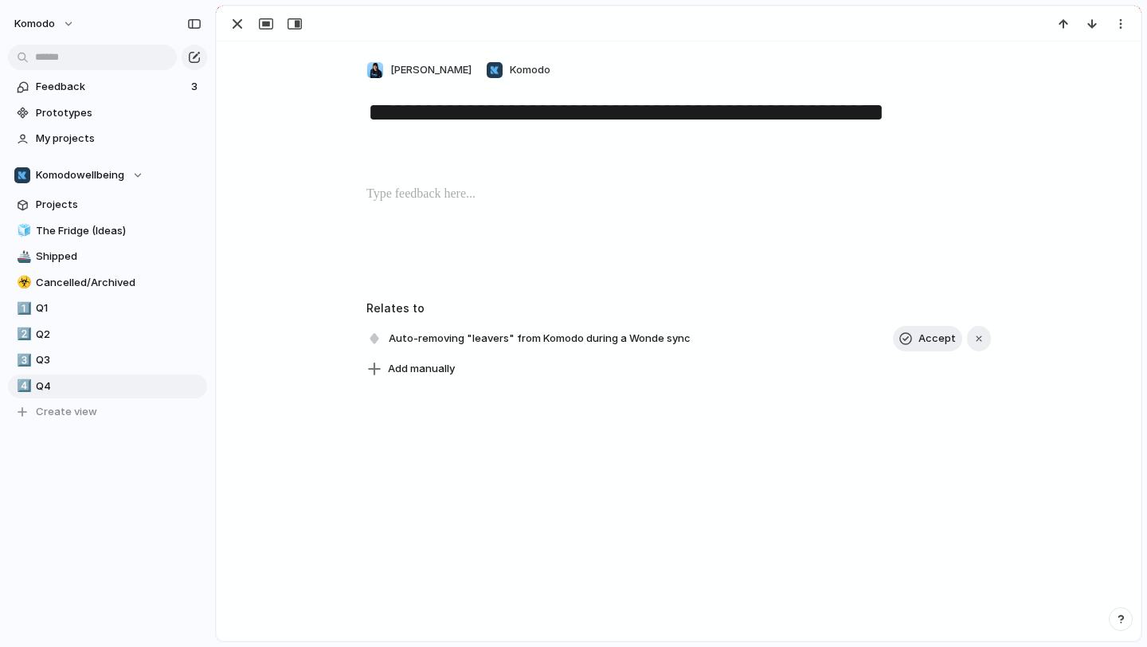 This screenshot has width=1147, height=647. What do you see at coordinates (108, 412) in the screenshot?
I see `button: Create view` at bounding box center [108, 412].